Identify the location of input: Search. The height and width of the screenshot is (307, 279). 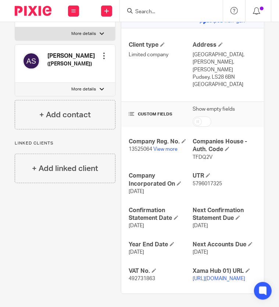
(168, 12).